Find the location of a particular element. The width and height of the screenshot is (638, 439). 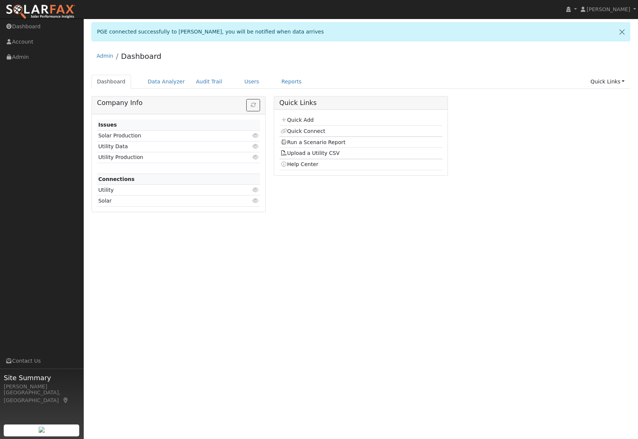

img: SolarFax is located at coordinates (41, 12).